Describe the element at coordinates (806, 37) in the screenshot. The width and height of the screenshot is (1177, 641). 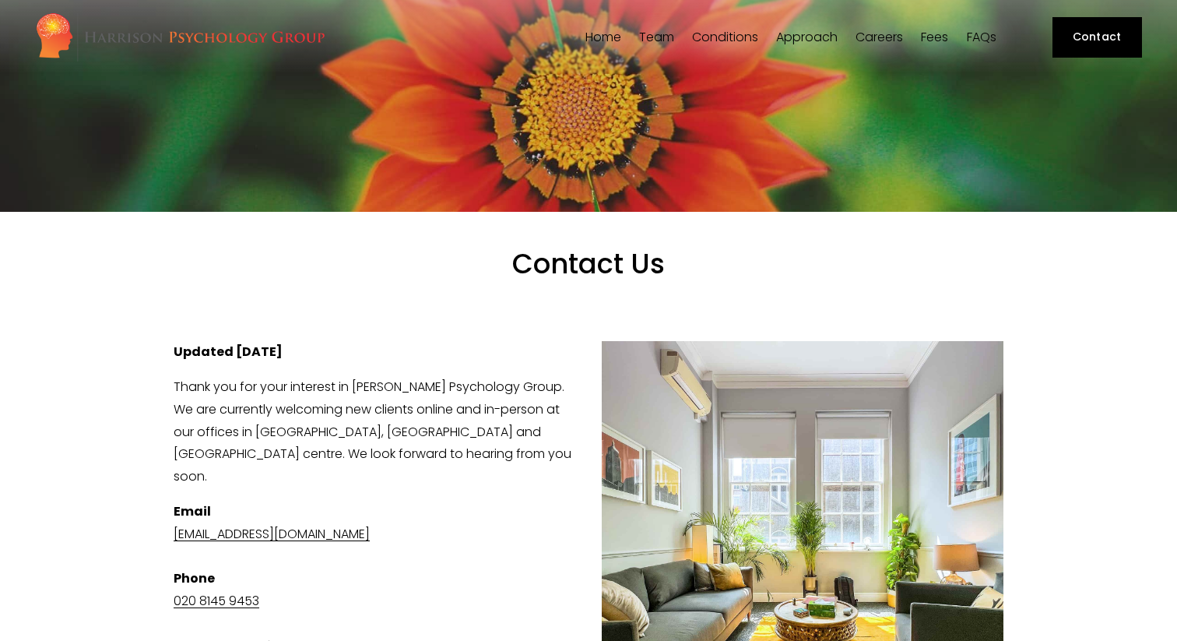
I see `span: Approach` at that location.